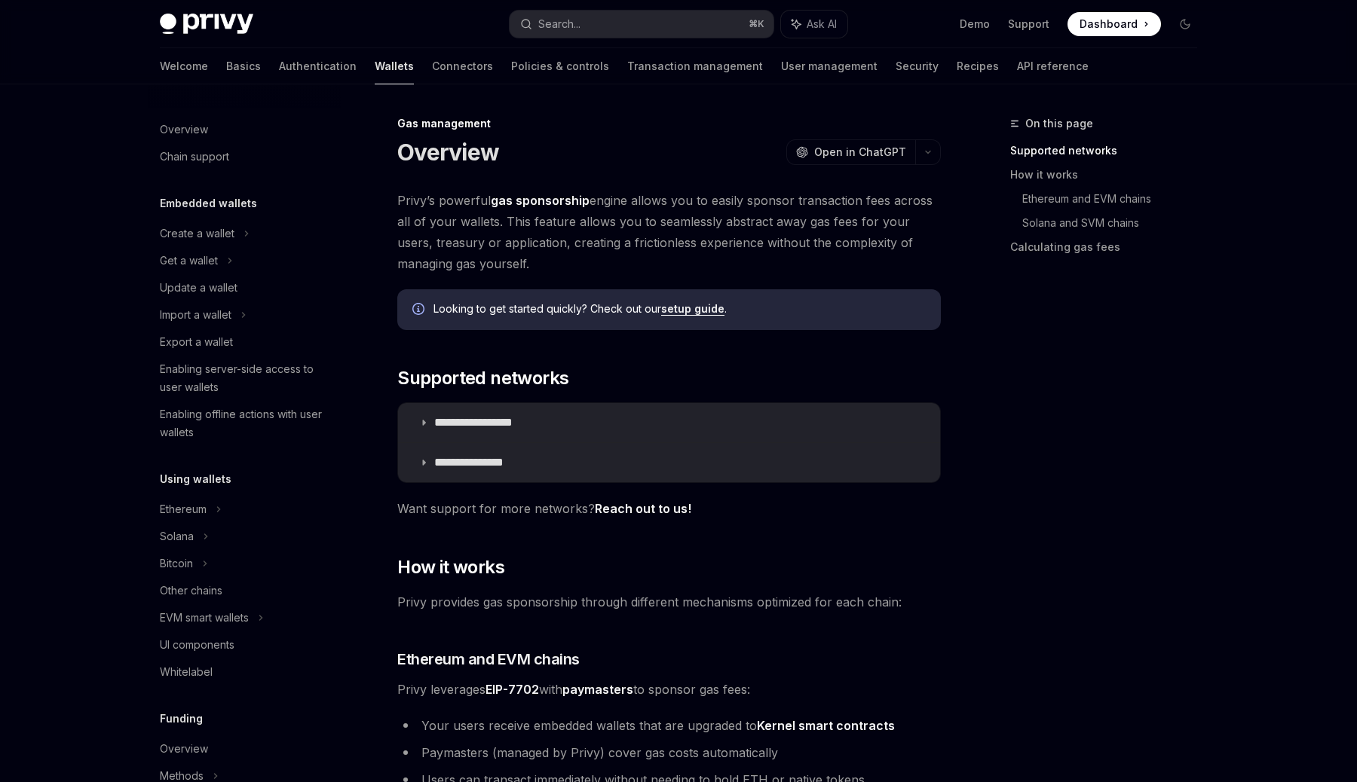 This screenshot has height=782, width=1357. Describe the element at coordinates (1114, 24) in the screenshot. I see `a: Dashboard` at that location.